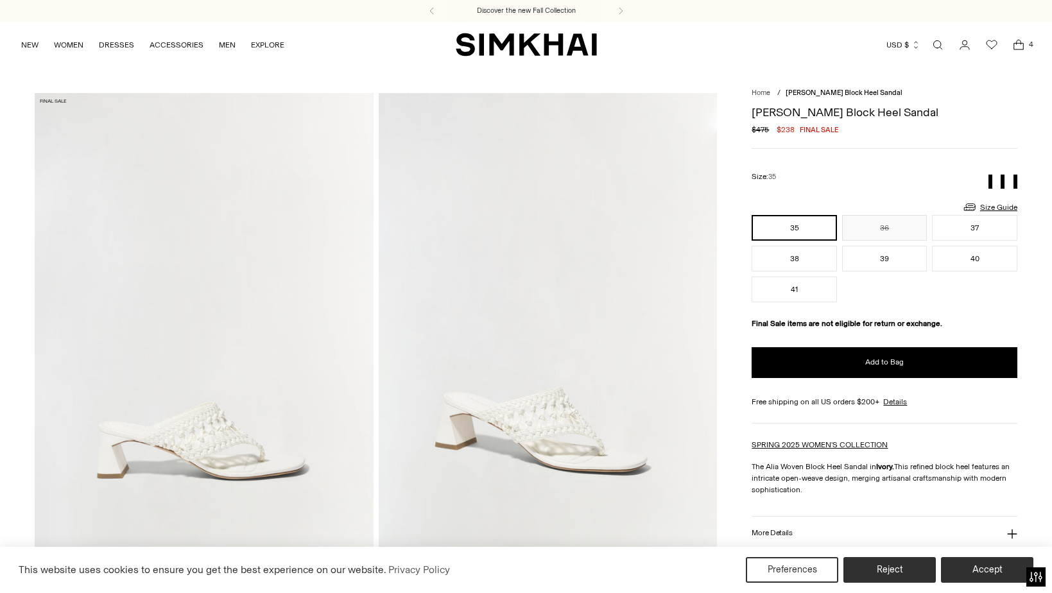 The width and height of the screenshot is (1052, 593). Describe the element at coordinates (764, 176) in the screenshot. I see `label: Size:` at that location.